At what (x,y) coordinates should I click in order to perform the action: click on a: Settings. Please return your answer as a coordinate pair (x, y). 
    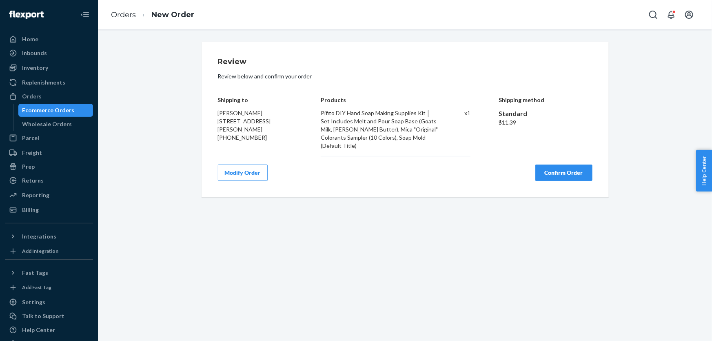
    Looking at the image, I should click on (49, 302).